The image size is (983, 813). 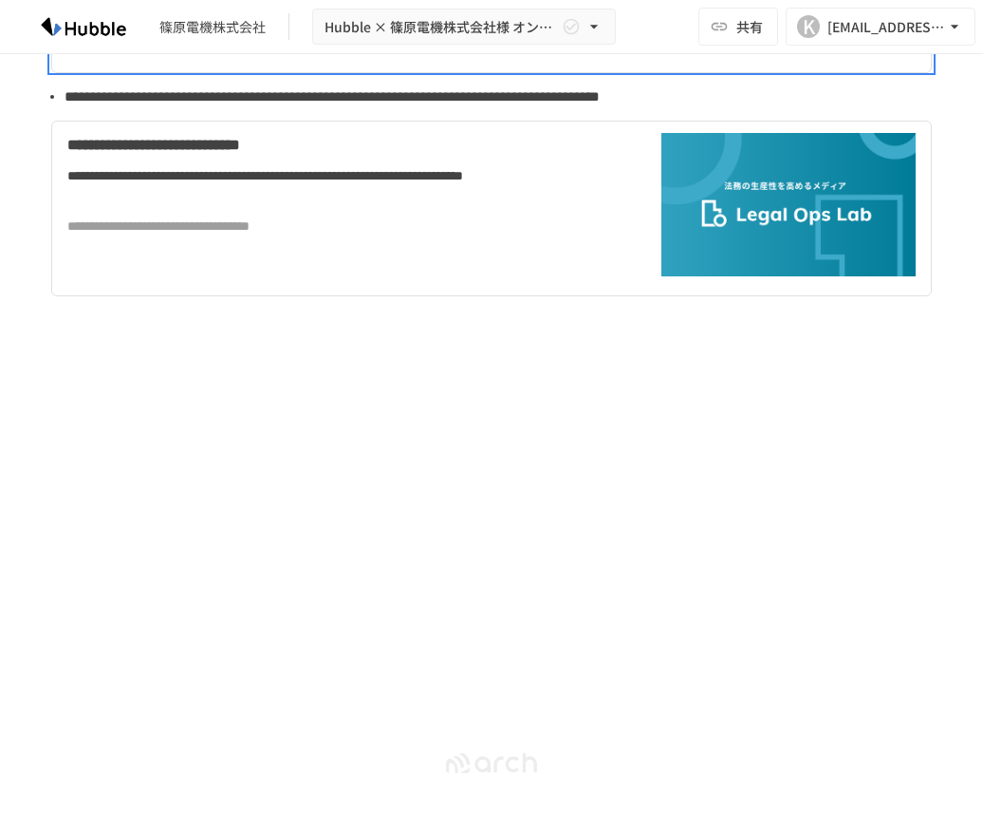 What do you see at coordinates (213, 27) in the screenshot?
I see `div: 篠原電機株式会社` at bounding box center [213, 27].